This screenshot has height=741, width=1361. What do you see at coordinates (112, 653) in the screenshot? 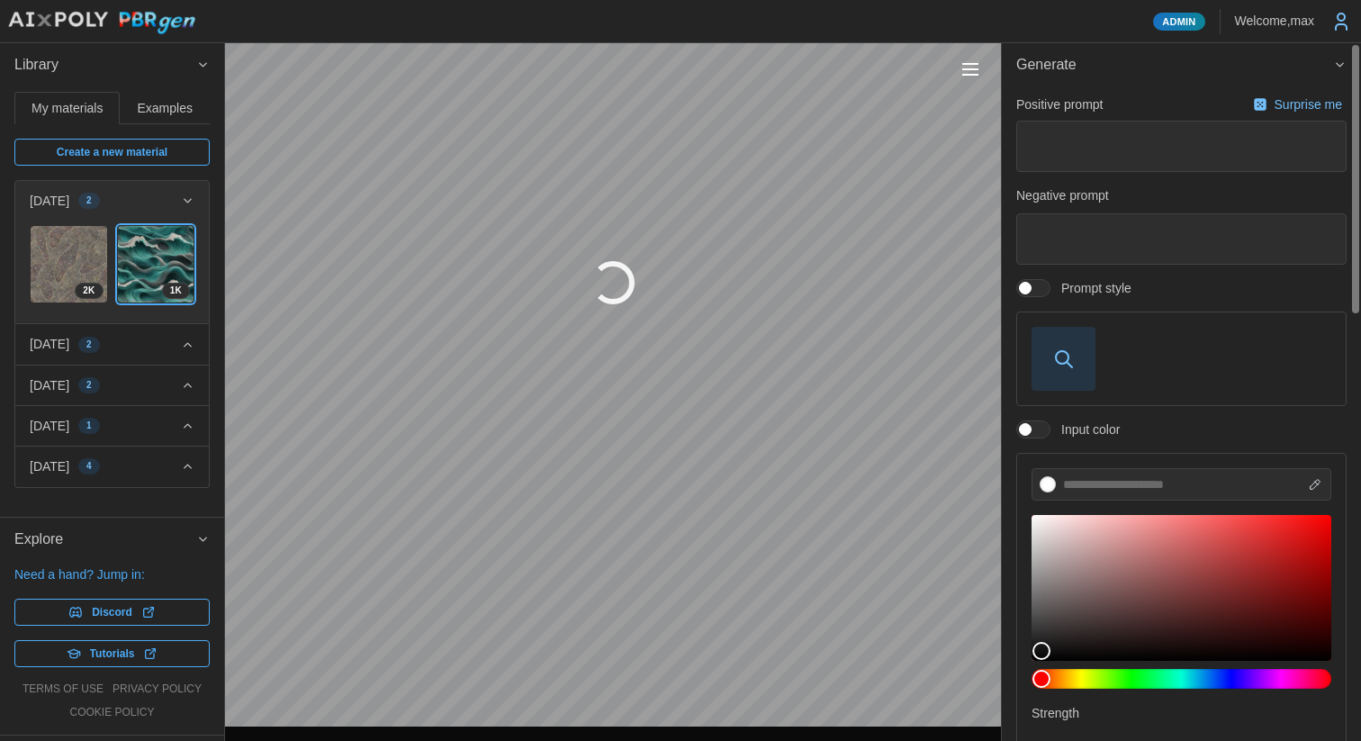
I see `a: Tutorials` at bounding box center [112, 653].